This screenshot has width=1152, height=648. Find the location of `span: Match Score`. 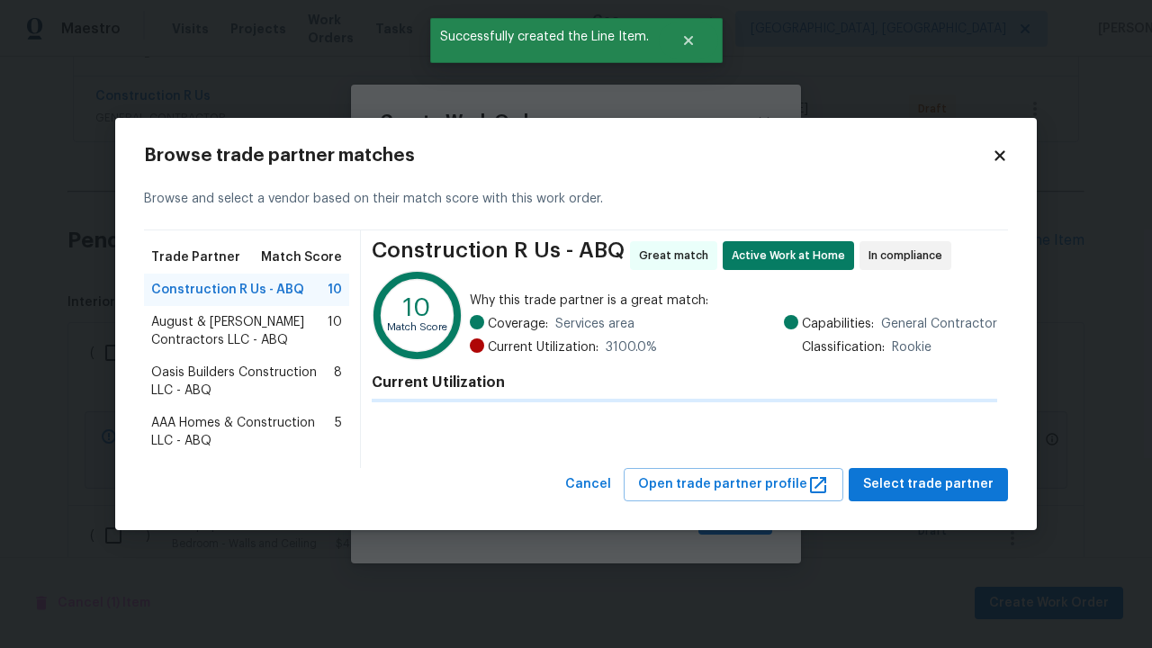

span: Match Score is located at coordinates (301, 257).